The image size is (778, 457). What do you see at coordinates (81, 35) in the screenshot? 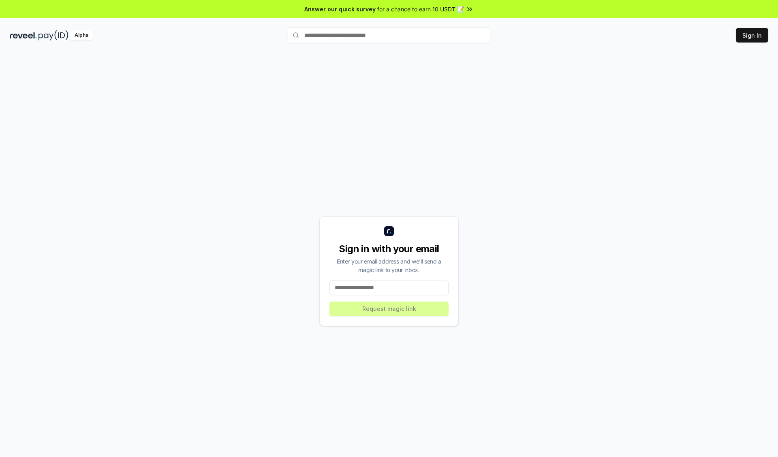
I see `div: Alpha` at bounding box center [81, 35].